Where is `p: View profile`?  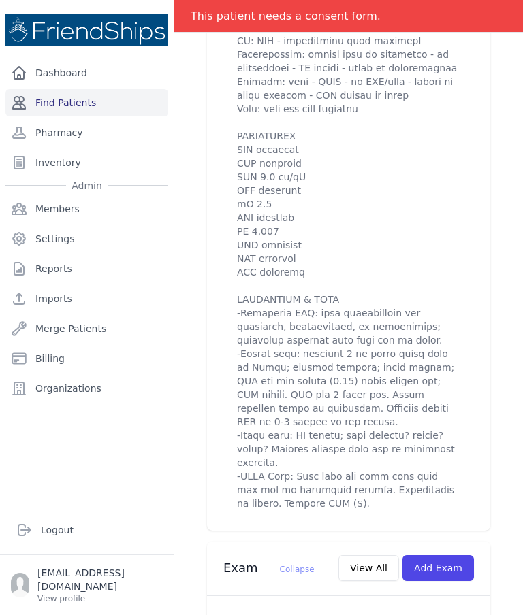 p: View profile is located at coordinates (100, 599).